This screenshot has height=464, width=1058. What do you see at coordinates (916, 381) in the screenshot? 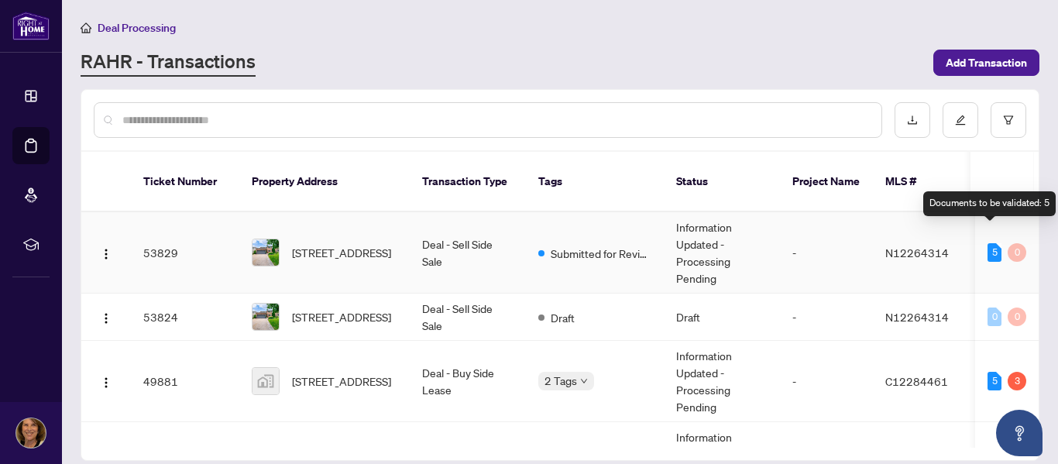
I see `span: C12284461` at bounding box center [916, 381].